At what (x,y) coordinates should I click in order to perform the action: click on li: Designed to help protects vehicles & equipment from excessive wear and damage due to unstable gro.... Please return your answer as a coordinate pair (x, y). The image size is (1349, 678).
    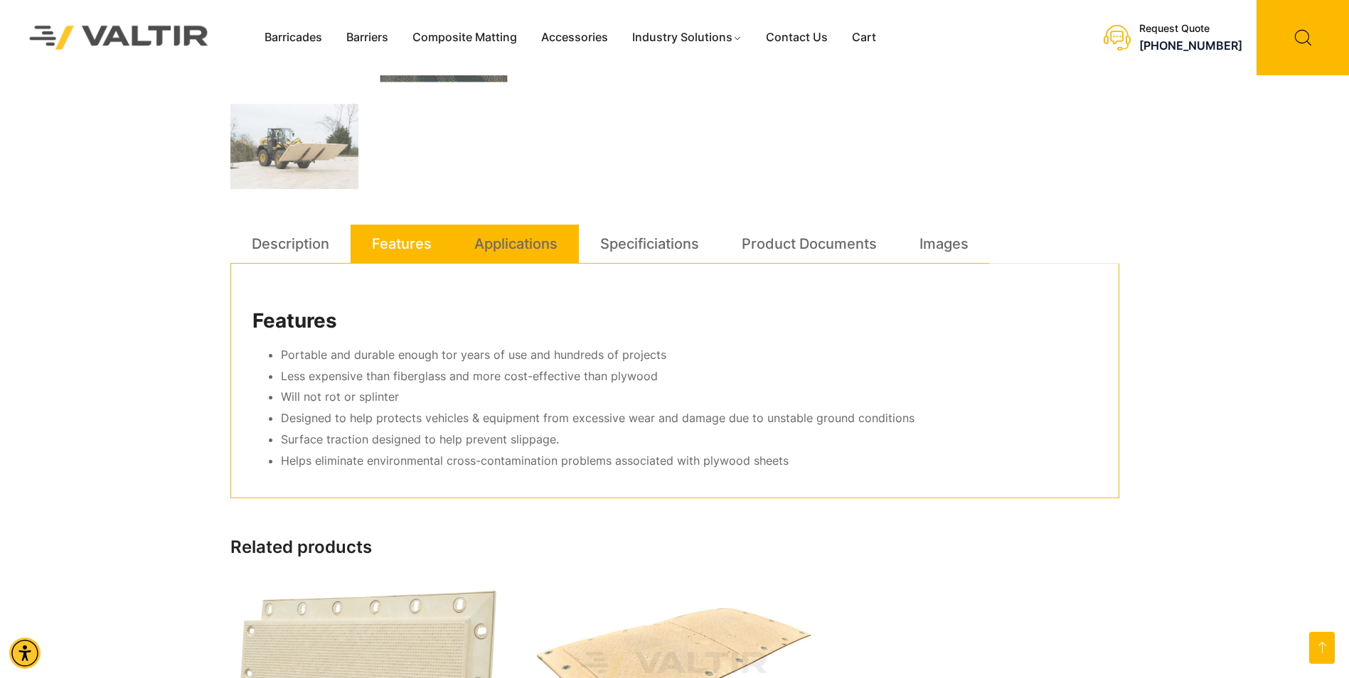
    Looking at the image, I should click on (689, 419).